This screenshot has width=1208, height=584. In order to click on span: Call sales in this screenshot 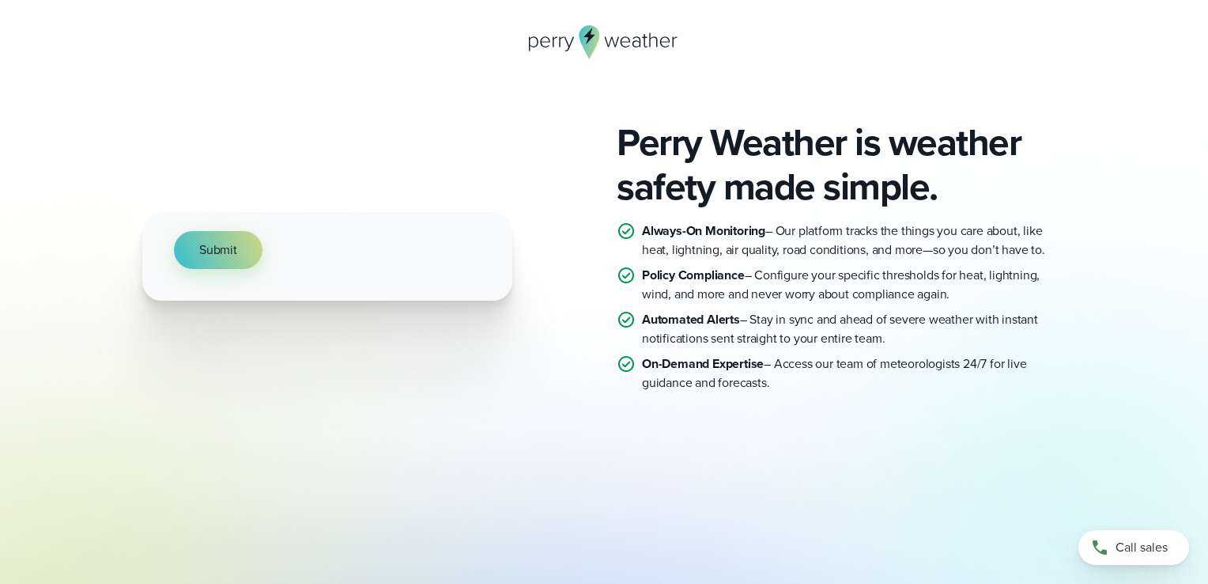, I will do `click(1142, 547)`.